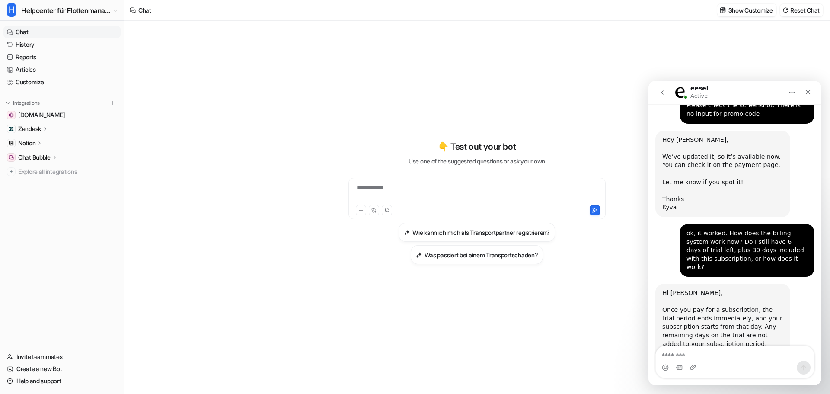  Describe the element at coordinates (66, 10) in the screenshot. I see `span: Helpcenter für Flottenmanager (CarrierHub)` at that location.